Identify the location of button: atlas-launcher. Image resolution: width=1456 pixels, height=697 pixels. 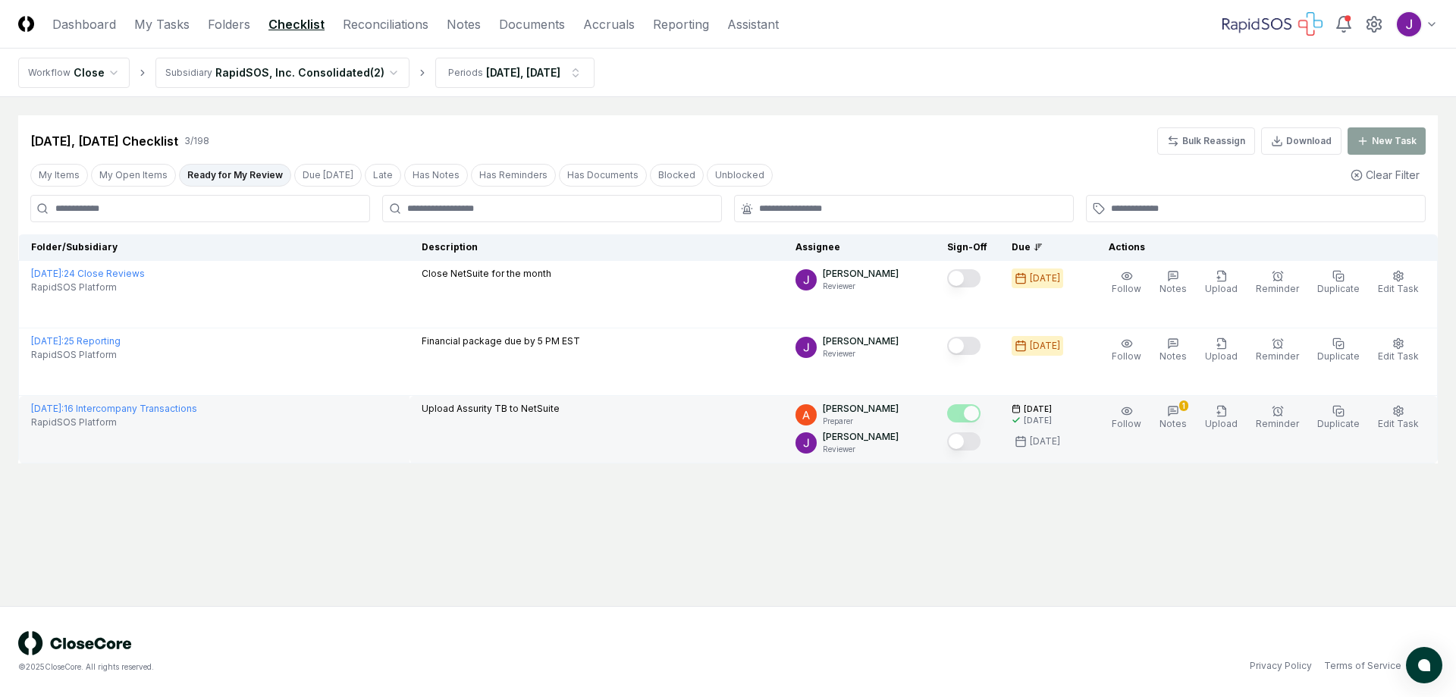
(1424, 665).